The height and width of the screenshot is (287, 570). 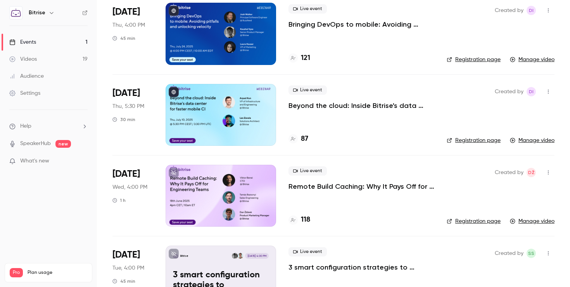 I want to click on a: SpeakerHub, so click(x=35, y=144).